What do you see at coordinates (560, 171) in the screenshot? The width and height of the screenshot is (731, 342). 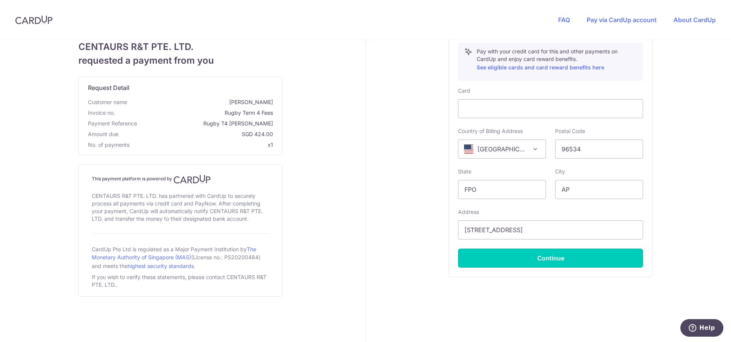 I see `label: City` at bounding box center [560, 171].